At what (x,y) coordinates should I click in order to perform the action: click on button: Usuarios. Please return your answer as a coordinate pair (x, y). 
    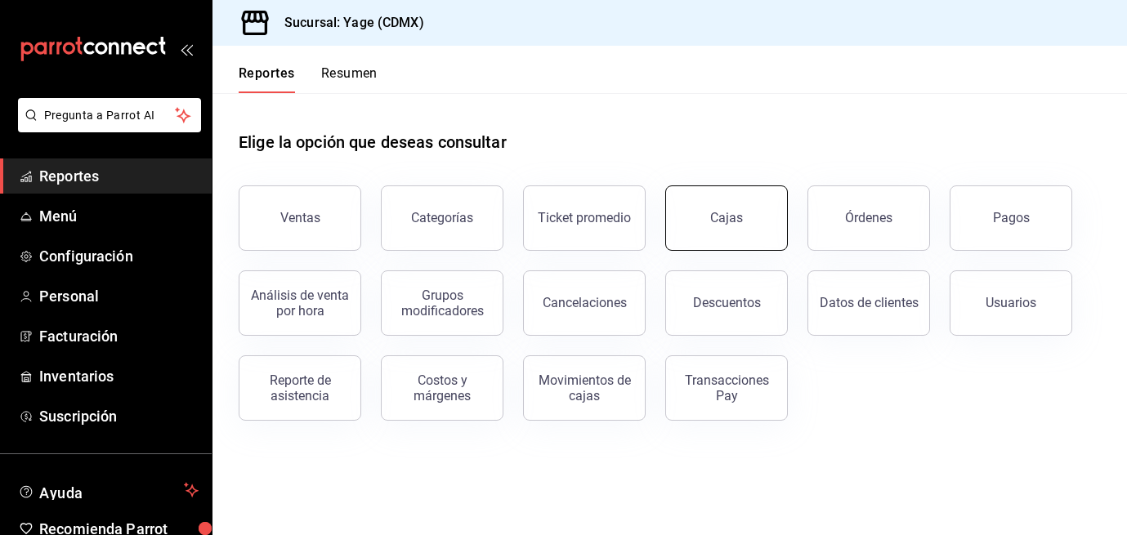
    Looking at the image, I should click on (1011, 303).